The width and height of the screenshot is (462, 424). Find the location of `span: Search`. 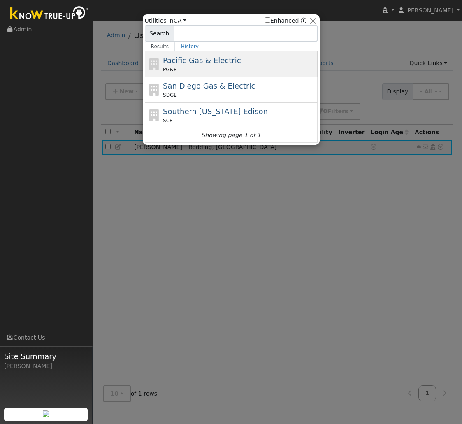

span: Search is located at coordinates (159, 33).